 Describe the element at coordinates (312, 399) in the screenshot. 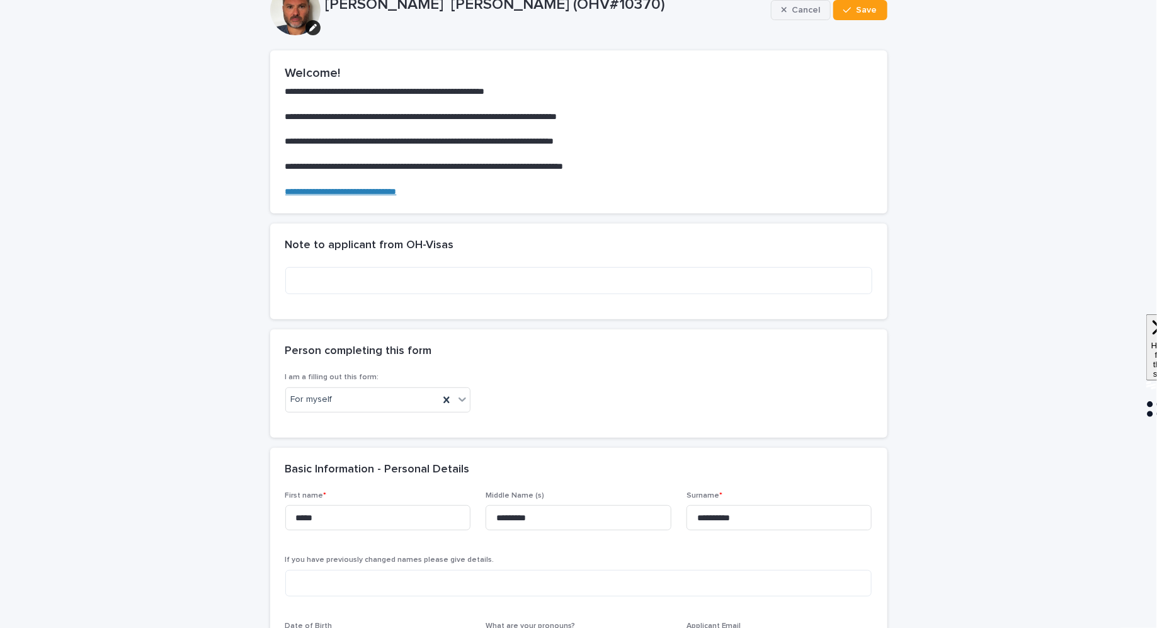

I see `span: For myself` at that location.